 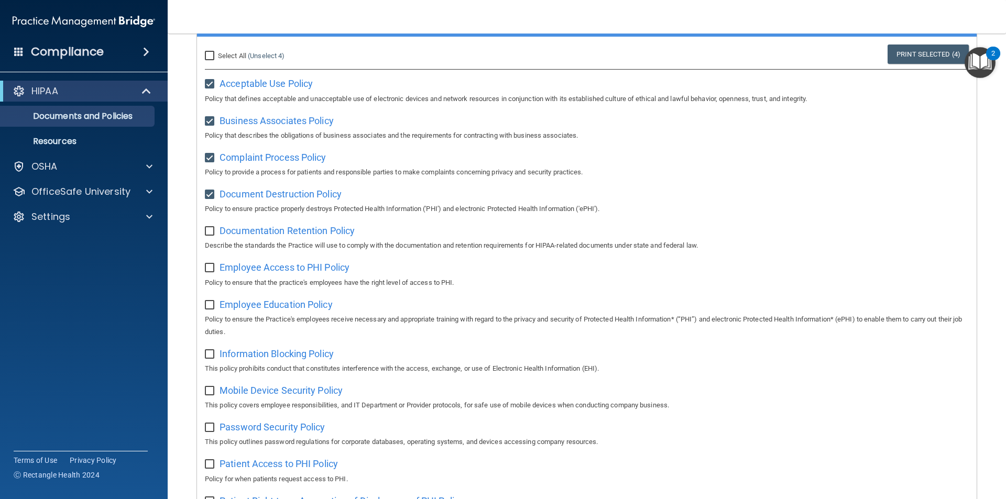 I want to click on p: Describe the standards the Practice will use to comply with the documentation and retention requi..., so click(x=587, y=246).